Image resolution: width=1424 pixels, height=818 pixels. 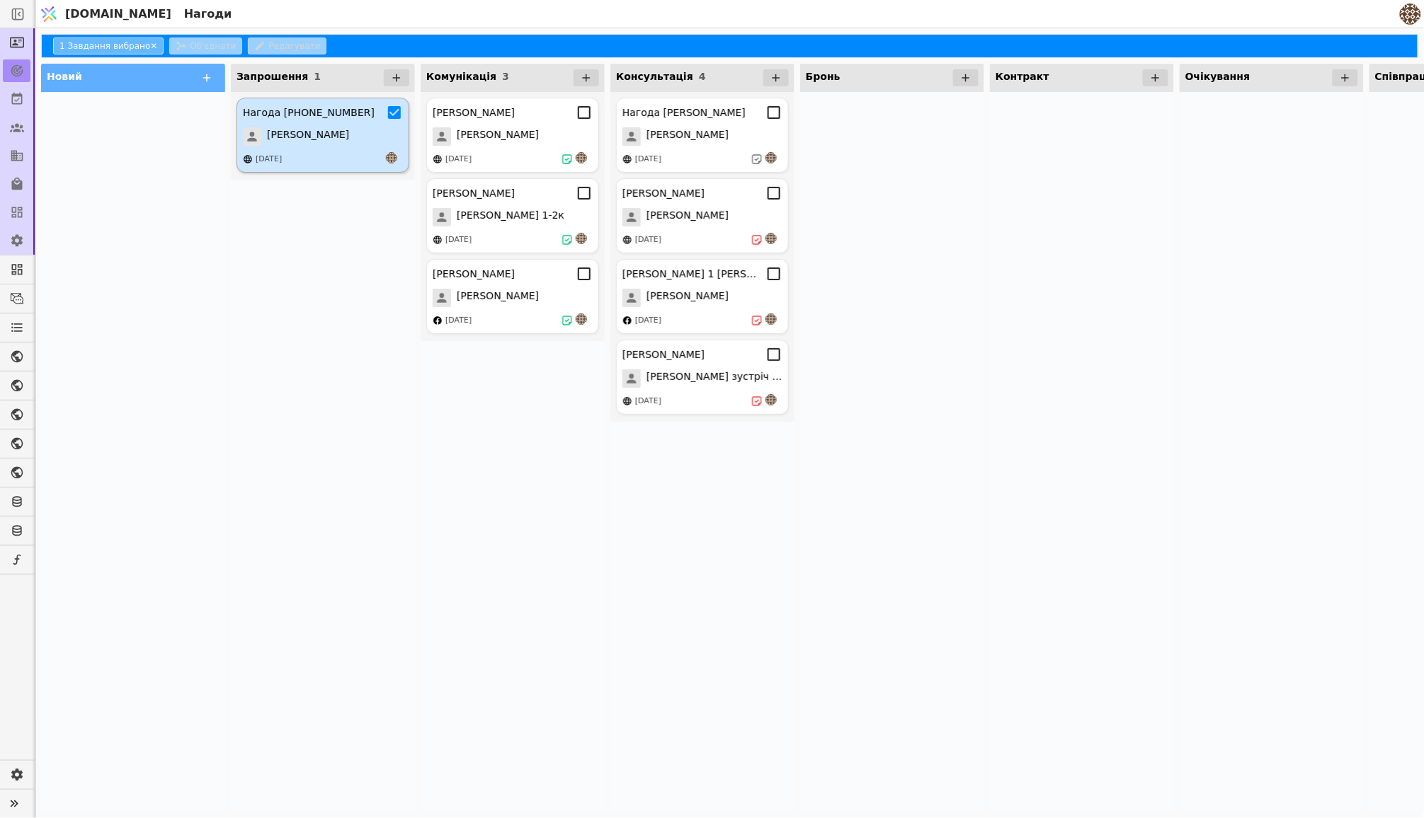 I want to click on span: Очікування, so click(x=1218, y=76).